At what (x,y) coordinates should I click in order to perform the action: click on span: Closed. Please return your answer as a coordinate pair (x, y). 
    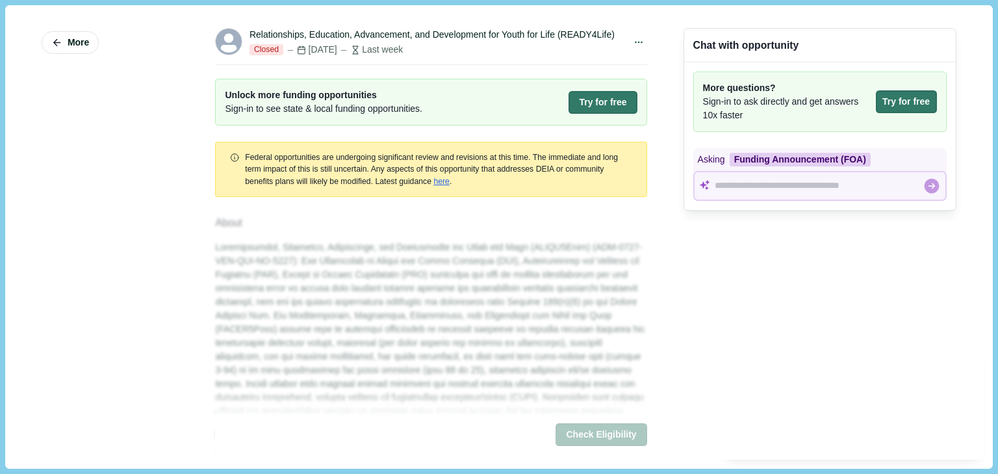
    Looking at the image, I should click on (267, 50).